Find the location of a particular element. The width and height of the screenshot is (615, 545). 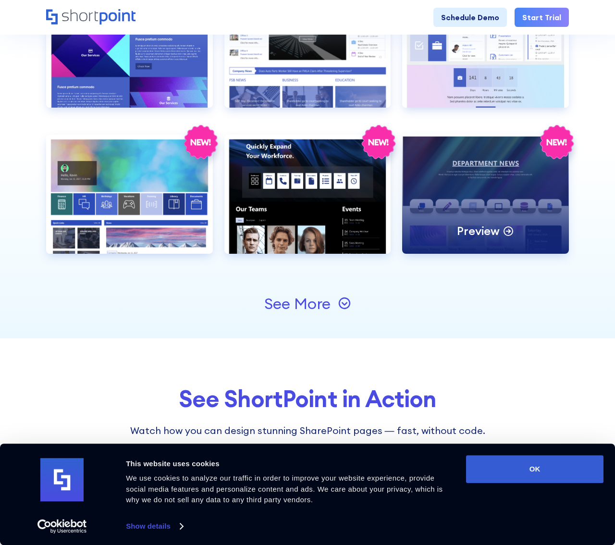

div: Watch how you can design stunning SharePoint pages — fast, without code. is located at coordinates (307, 430).